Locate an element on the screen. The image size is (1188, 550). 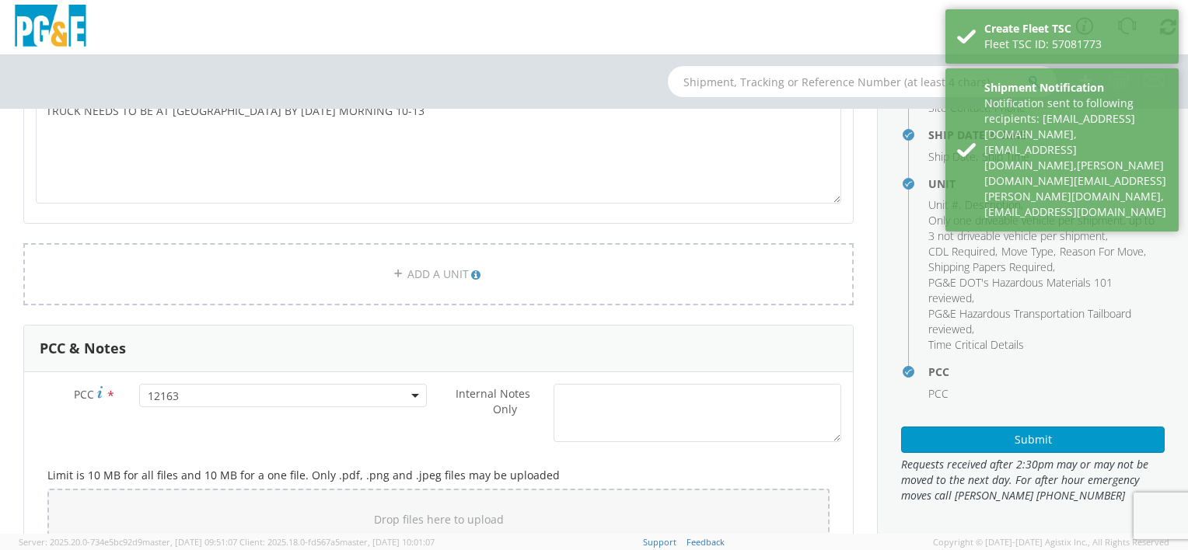
span: Server: 2025.20.0-734e5bc92d9 is located at coordinates (128, 542).